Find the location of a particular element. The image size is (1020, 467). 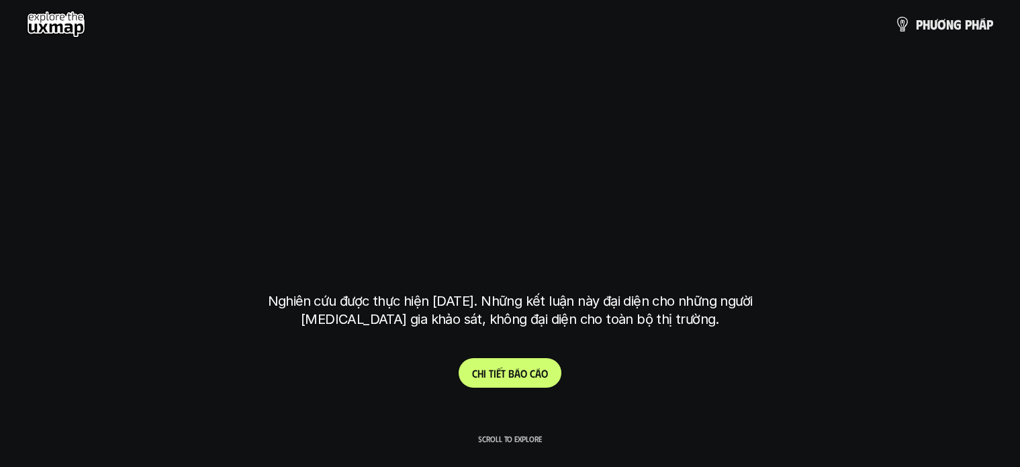

span: b is located at coordinates (511, 373).